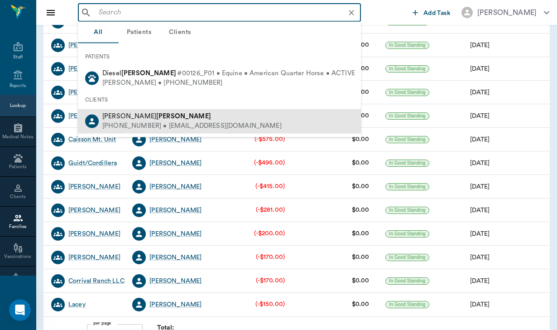 The image size is (557, 330). What do you see at coordinates (480, 187) in the screenshot?
I see `div: 08/25/25` at bounding box center [480, 187].